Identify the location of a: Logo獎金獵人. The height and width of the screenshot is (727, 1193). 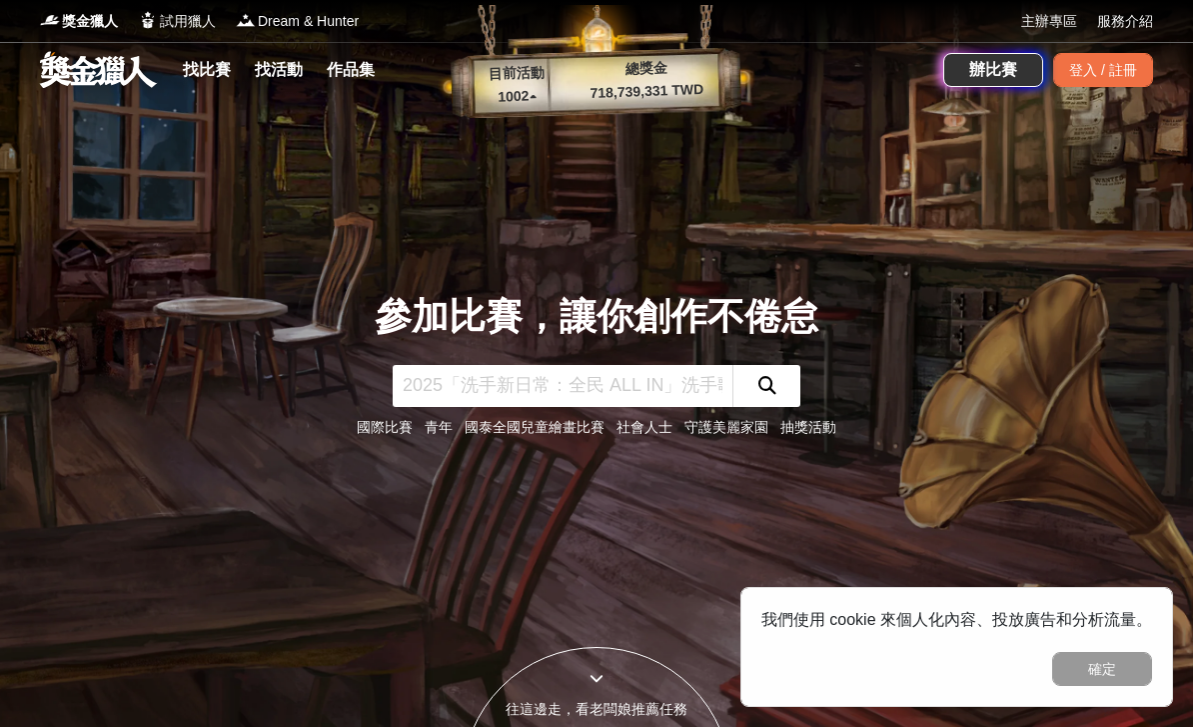
(79, 21).